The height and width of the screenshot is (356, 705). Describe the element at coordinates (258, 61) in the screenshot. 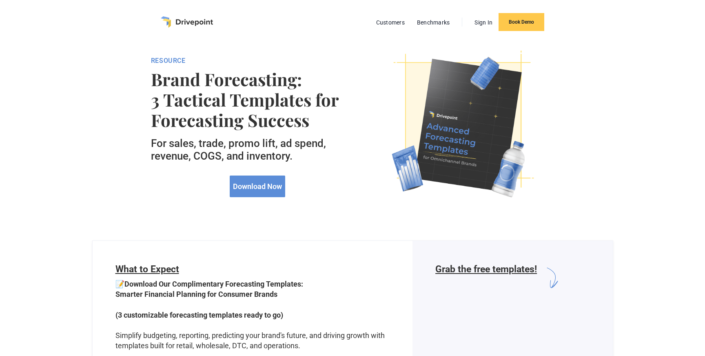

I see `div: RESOURCE` at that location.